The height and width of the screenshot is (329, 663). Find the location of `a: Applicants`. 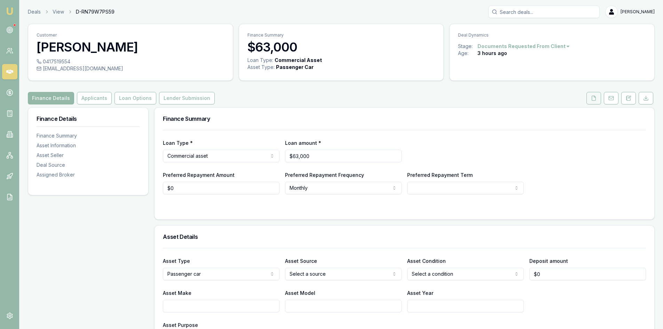

a: Applicants is located at coordinates (94, 98).